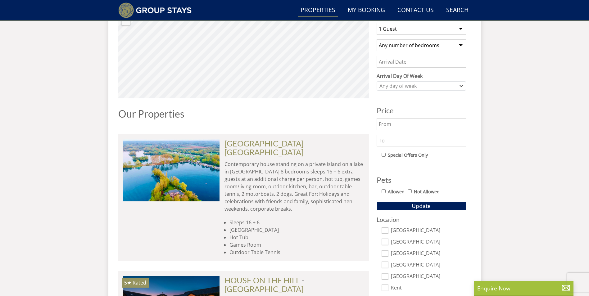 The width and height of the screenshot is (589, 296). What do you see at coordinates (318, 10) in the screenshot?
I see `a: Properties` at bounding box center [318, 10].